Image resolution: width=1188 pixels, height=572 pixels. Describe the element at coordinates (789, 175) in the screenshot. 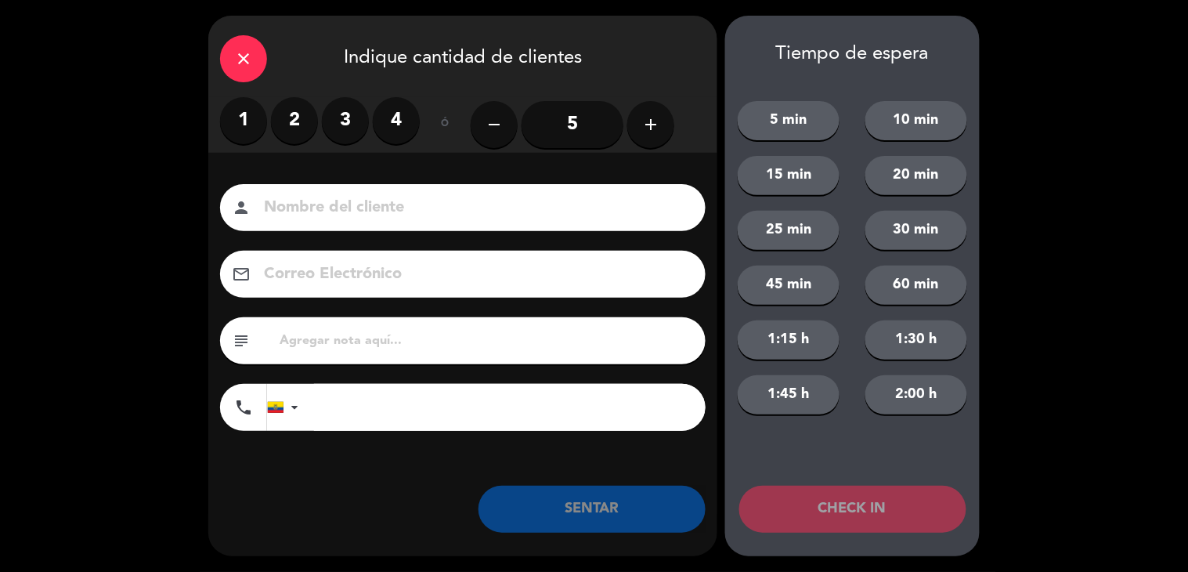

I see `button: 15 min` at that location.